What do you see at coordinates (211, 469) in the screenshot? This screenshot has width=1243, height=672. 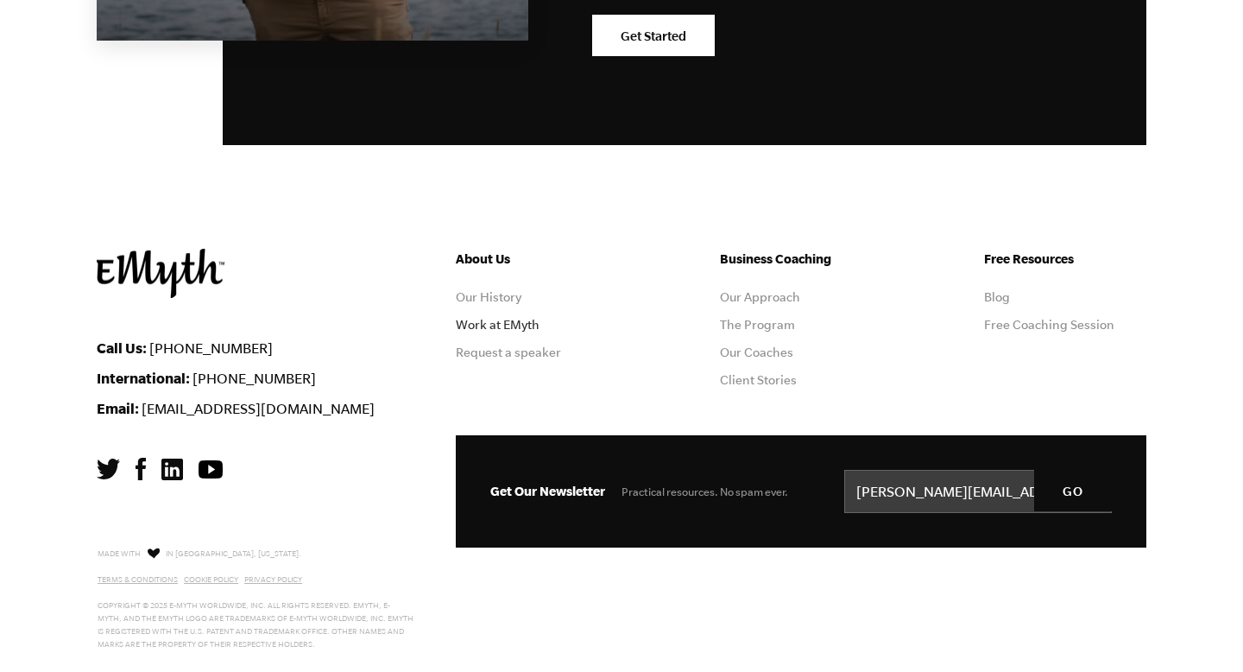 I see `img: YouTube` at bounding box center [211, 469].